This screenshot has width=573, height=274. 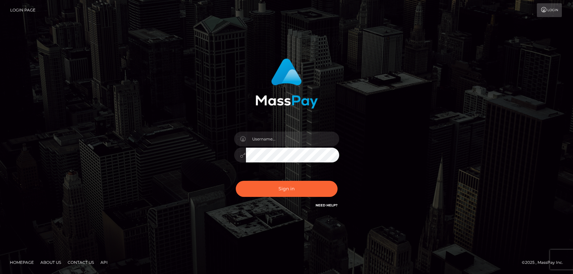 I want to click on a: Contact Us, so click(x=81, y=263).